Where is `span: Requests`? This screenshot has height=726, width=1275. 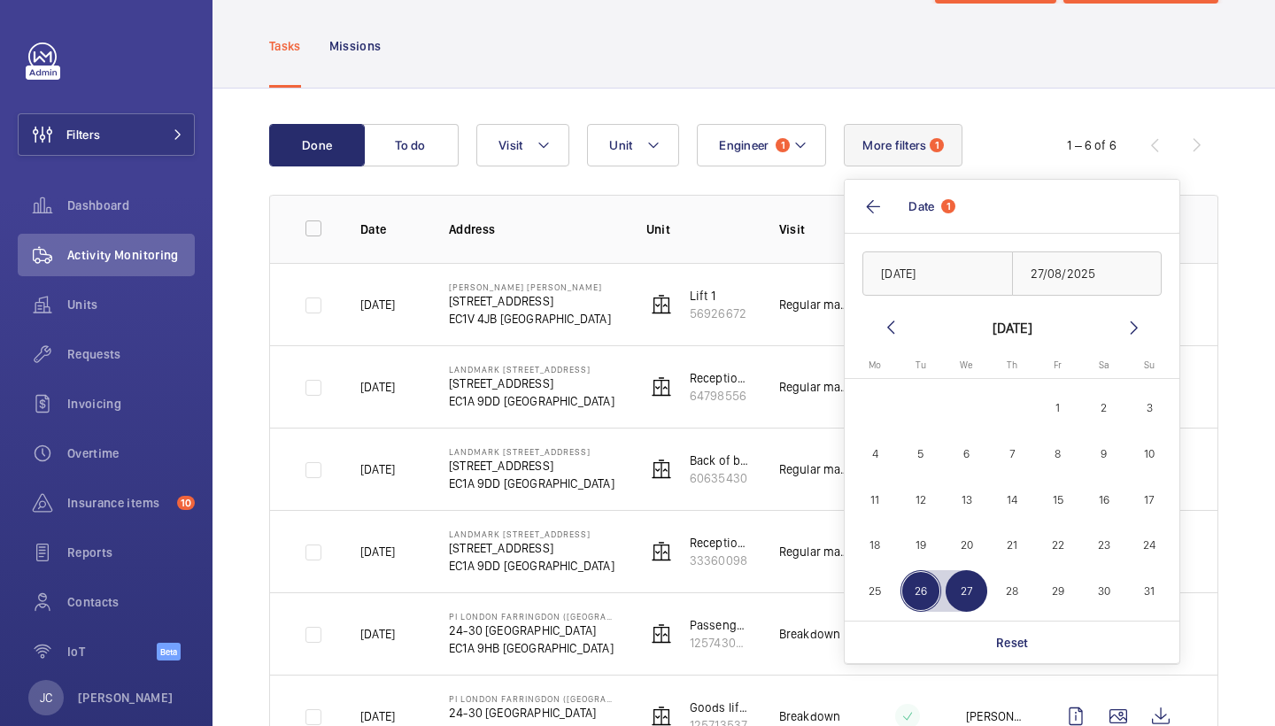
span: Requests is located at coordinates (131, 354).